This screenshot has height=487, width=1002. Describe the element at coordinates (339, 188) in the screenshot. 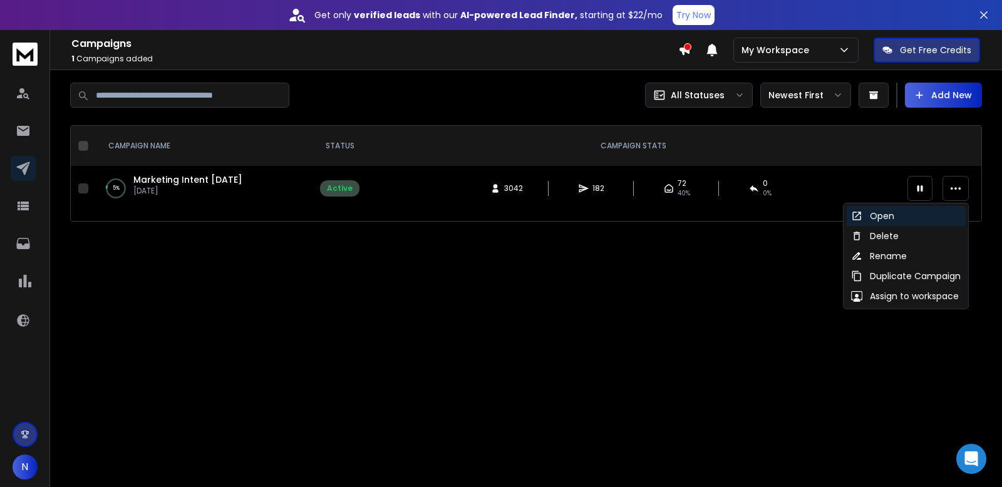

I see `div: Active` at that location.